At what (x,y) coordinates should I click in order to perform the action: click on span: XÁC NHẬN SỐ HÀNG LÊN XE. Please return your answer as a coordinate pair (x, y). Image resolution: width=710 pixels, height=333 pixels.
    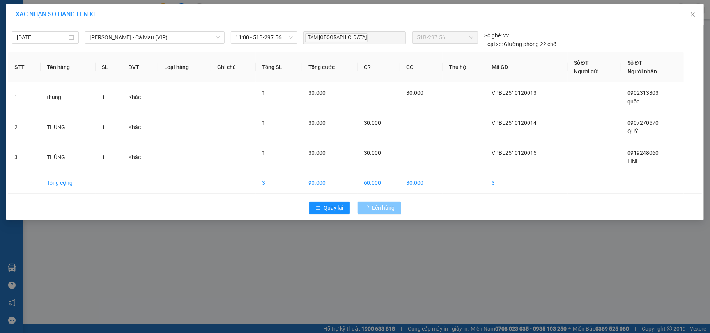
    Looking at the image, I should click on (56, 14).